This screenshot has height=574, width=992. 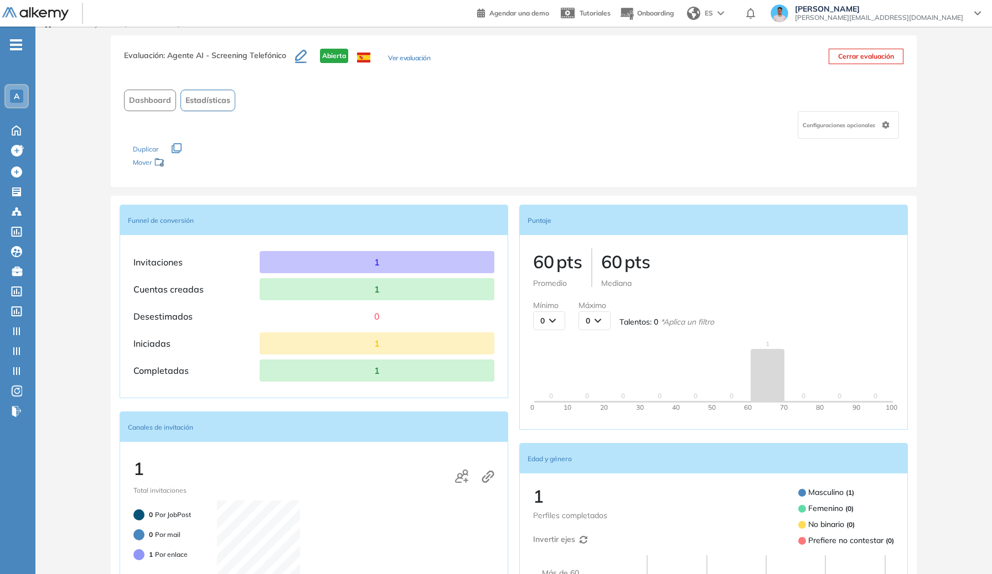 What do you see at coordinates (196, 262) in the screenshot?
I see `p: Invitaciones` at bounding box center [196, 262].